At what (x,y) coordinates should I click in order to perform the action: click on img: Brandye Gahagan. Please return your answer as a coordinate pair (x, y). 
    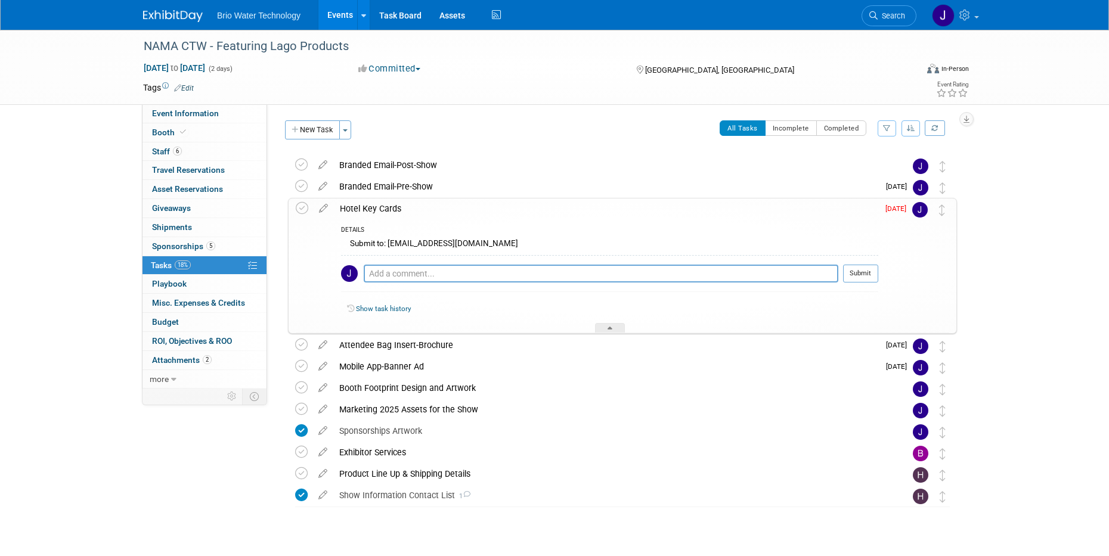
    Looking at the image, I should click on (920, 454).